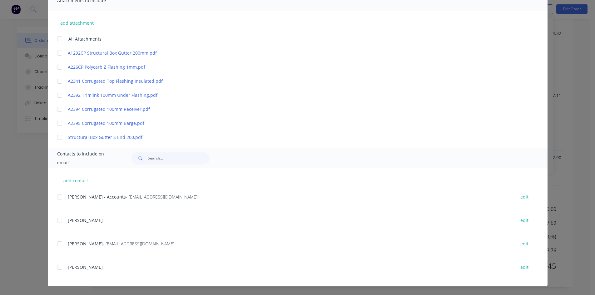 The height and width of the screenshot is (295, 595). Describe the element at coordinates (76, 181) in the screenshot. I see `button: add contact` at that location.